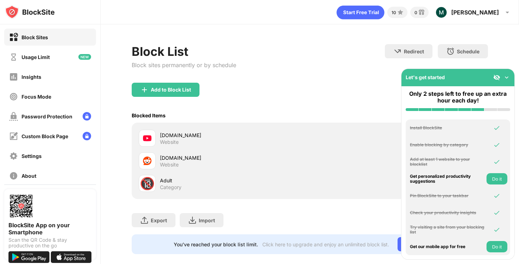 The image size is (519, 264). What do you see at coordinates (21, 206) in the screenshot?
I see `img: options-page-qr-code.png` at bounding box center [21, 206].